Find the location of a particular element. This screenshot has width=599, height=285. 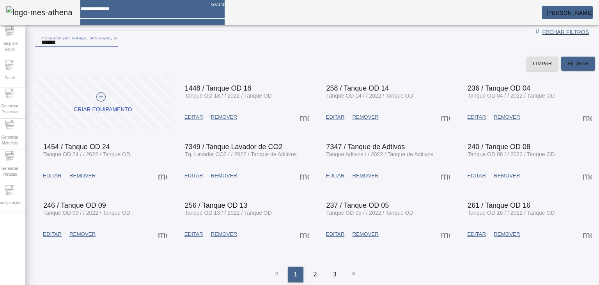

button: FILTRAR is located at coordinates (578, 64).